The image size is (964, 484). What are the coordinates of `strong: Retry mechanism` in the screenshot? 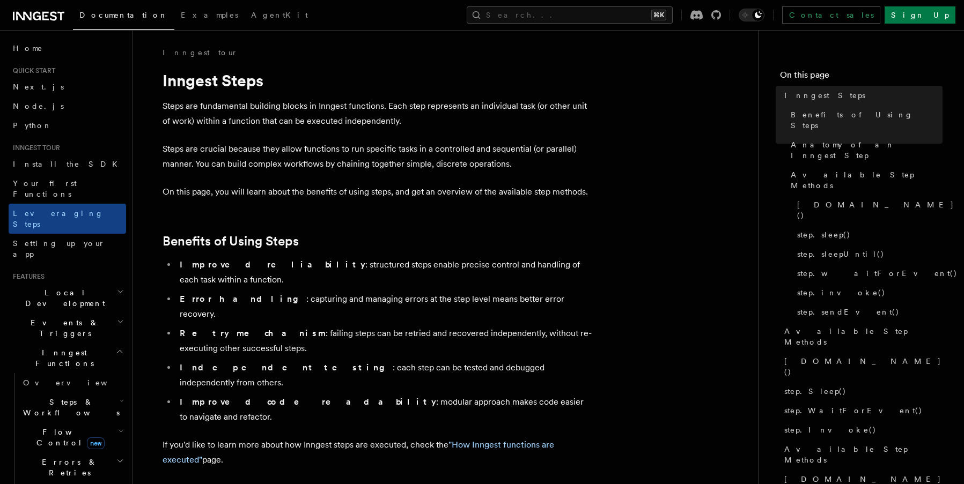 It's located at (253, 333).